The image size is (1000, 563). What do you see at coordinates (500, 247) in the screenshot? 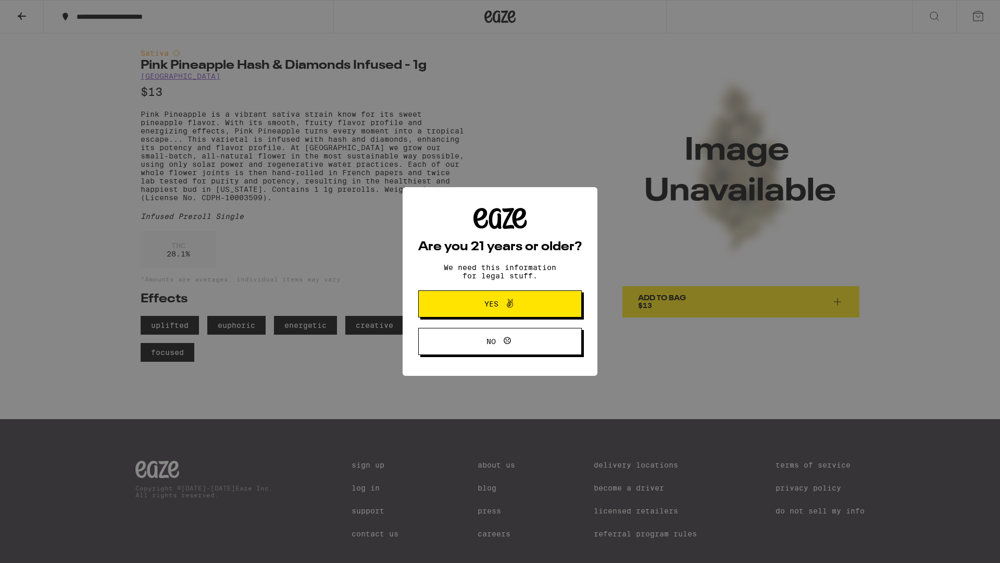
I see `h2: Are you 21 years or older?` at bounding box center [500, 247].